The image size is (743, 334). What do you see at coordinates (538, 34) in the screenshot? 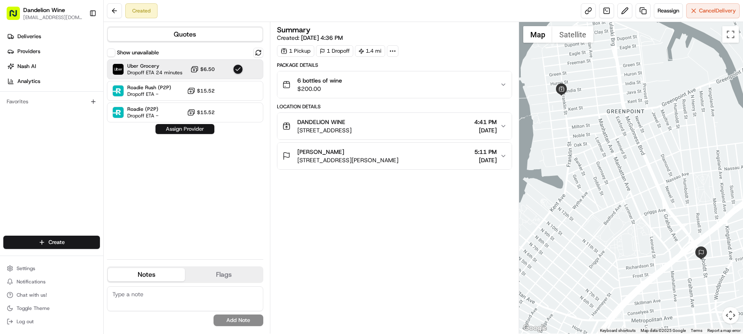
I see `button: Show street map` at bounding box center [538, 34].